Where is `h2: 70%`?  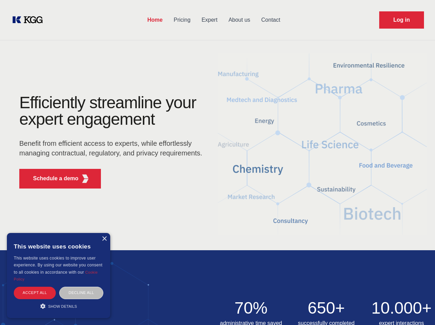 h2: 70% is located at coordinates (251, 308).